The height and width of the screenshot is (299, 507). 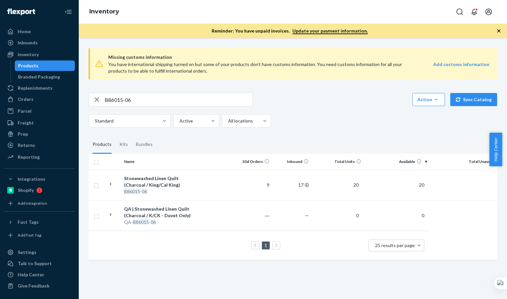 What do you see at coordinates (290, 31) in the screenshot?
I see `p: Reminder: You have unpaid invoices.` at bounding box center [290, 31].